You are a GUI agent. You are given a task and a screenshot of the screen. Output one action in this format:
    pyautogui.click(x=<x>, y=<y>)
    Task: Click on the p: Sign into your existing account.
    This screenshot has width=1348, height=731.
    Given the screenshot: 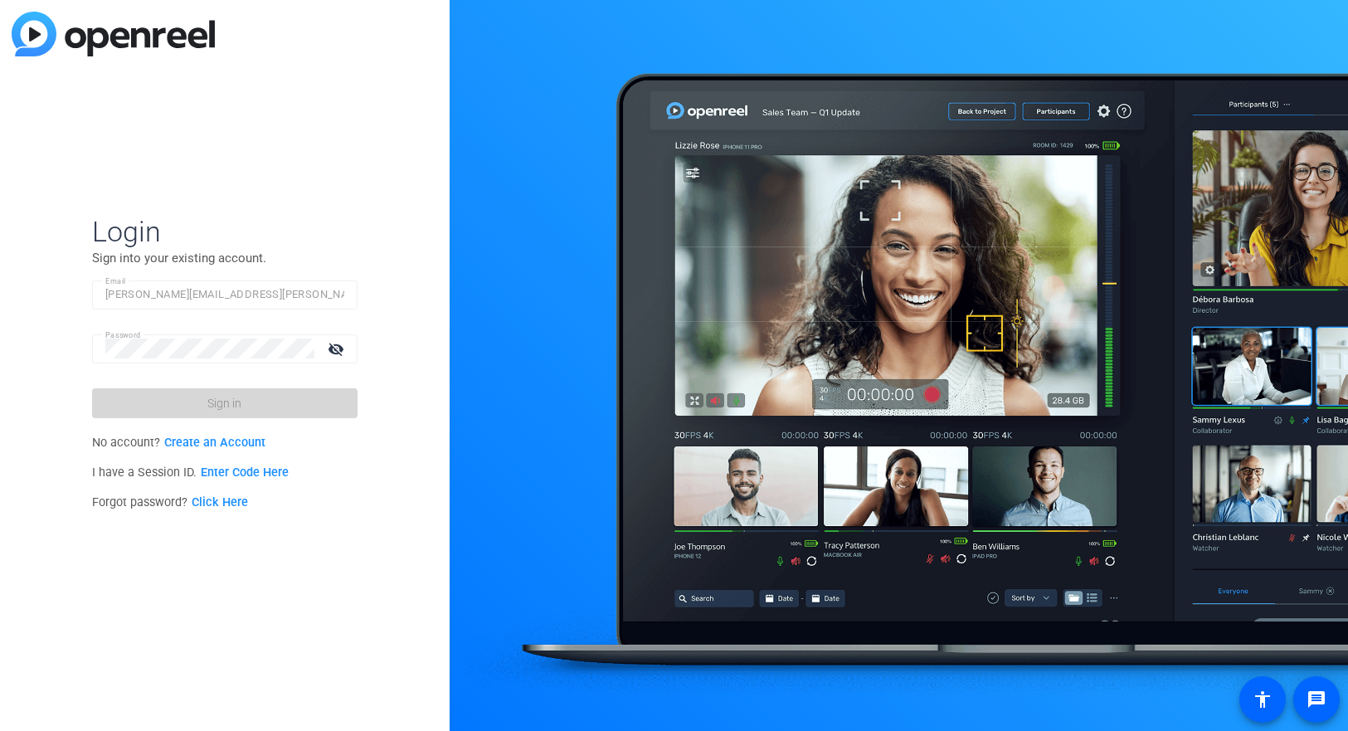 What is the action you would take?
    pyautogui.click(x=225, y=258)
    